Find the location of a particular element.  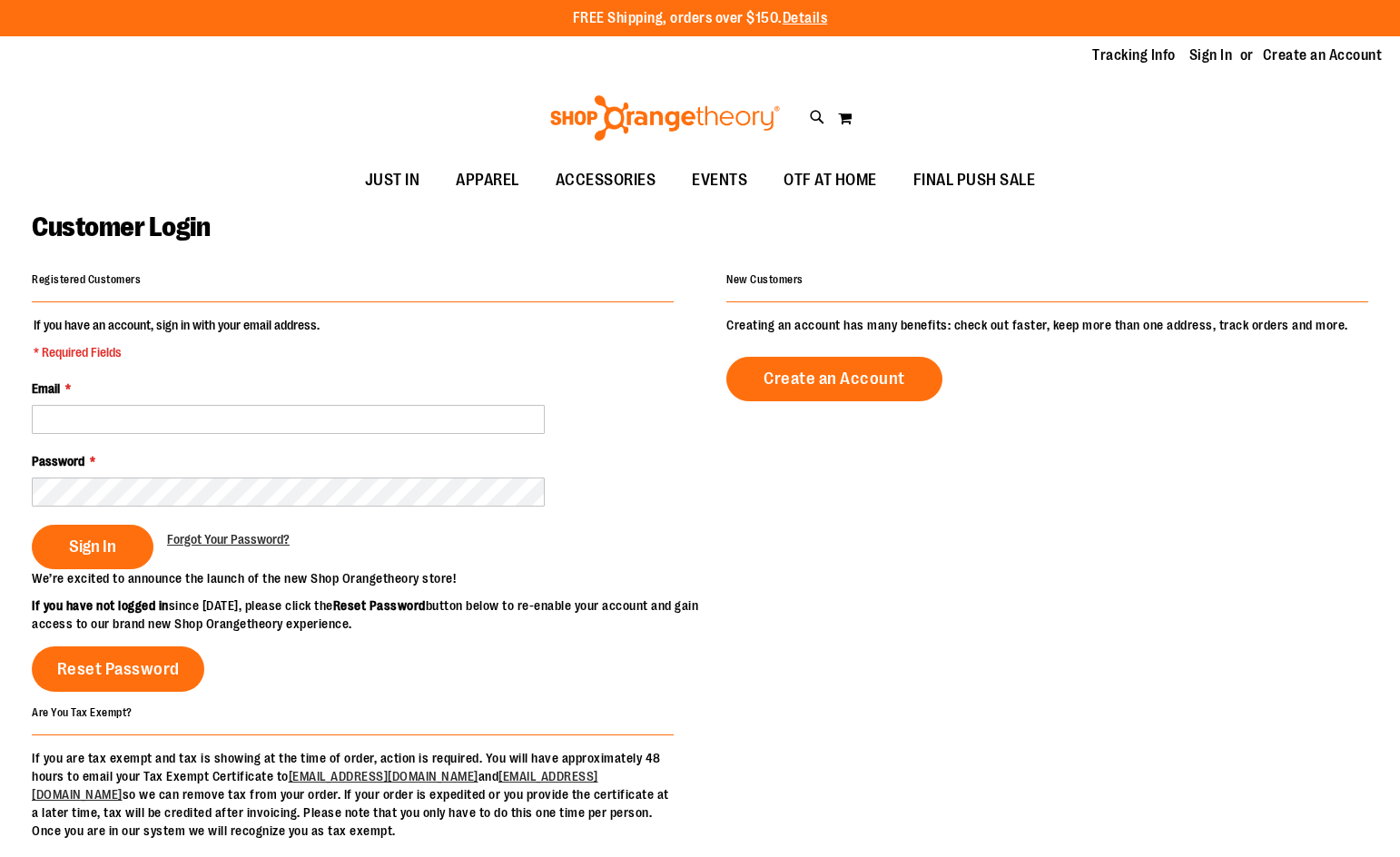

span: Sign In is located at coordinates (93, 547).